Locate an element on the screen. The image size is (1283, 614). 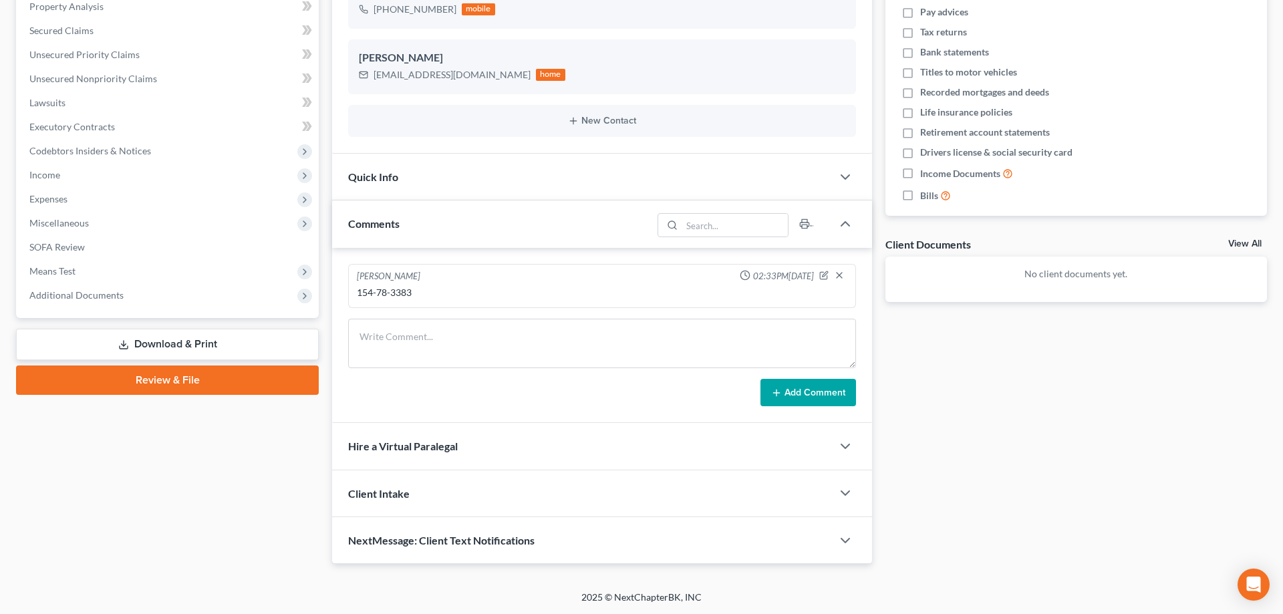
span: Codebtors Insiders & Notices is located at coordinates (90, 150).